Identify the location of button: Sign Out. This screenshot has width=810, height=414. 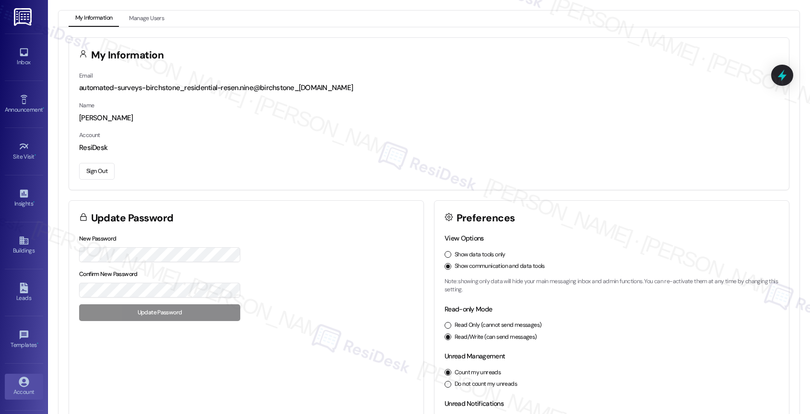
(97, 171).